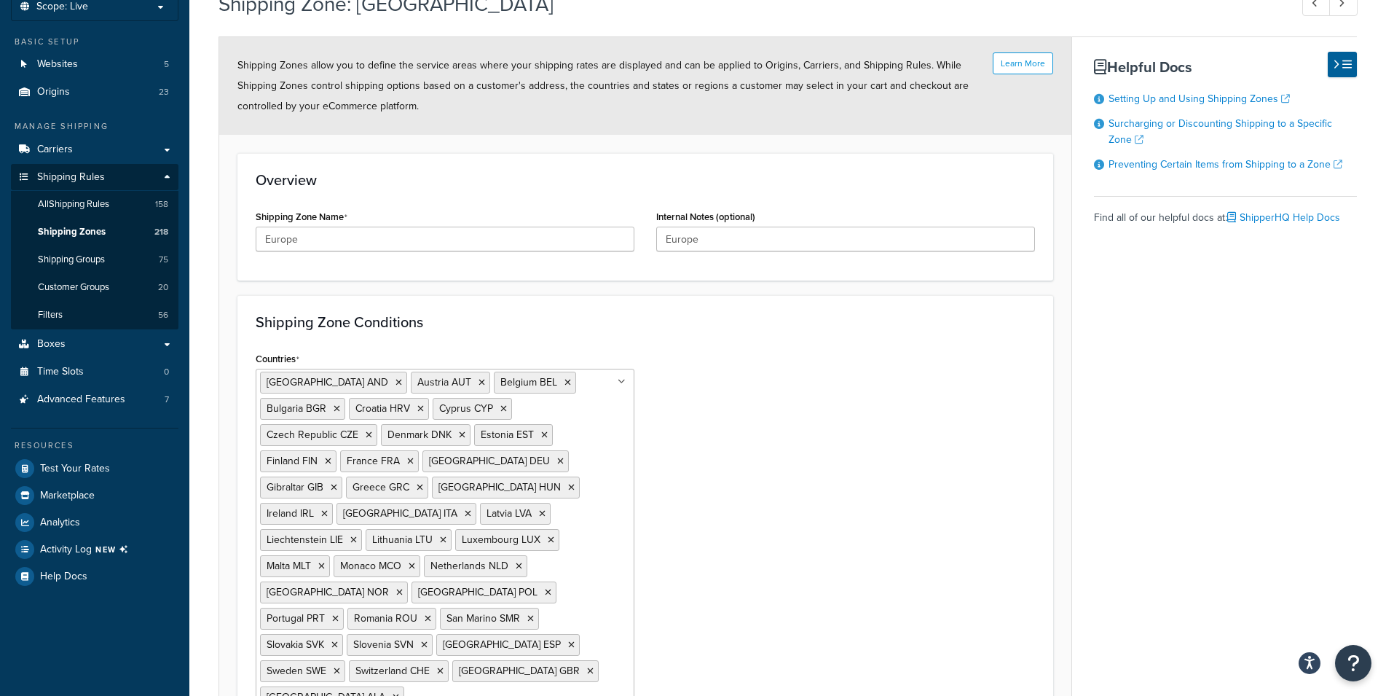  I want to click on span: Austria AUT, so click(444, 382).